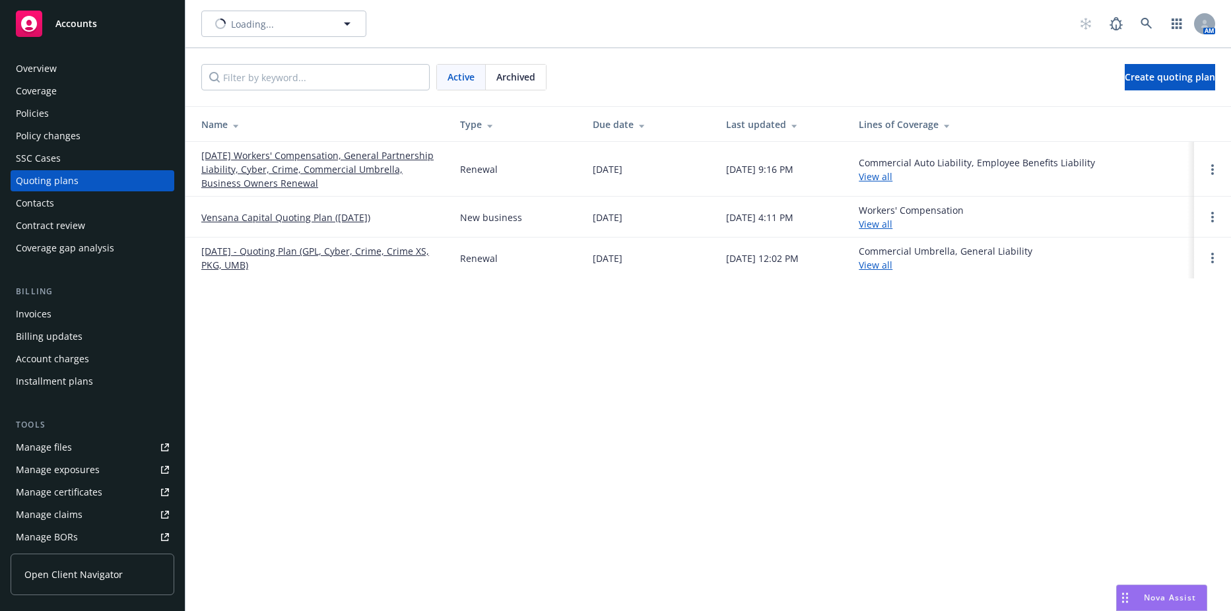  I want to click on a: Search, so click(1147, 24).